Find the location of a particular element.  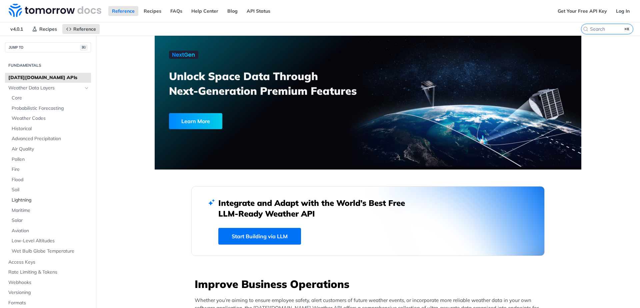

a: Help Center is located at coordinates (205, 11).